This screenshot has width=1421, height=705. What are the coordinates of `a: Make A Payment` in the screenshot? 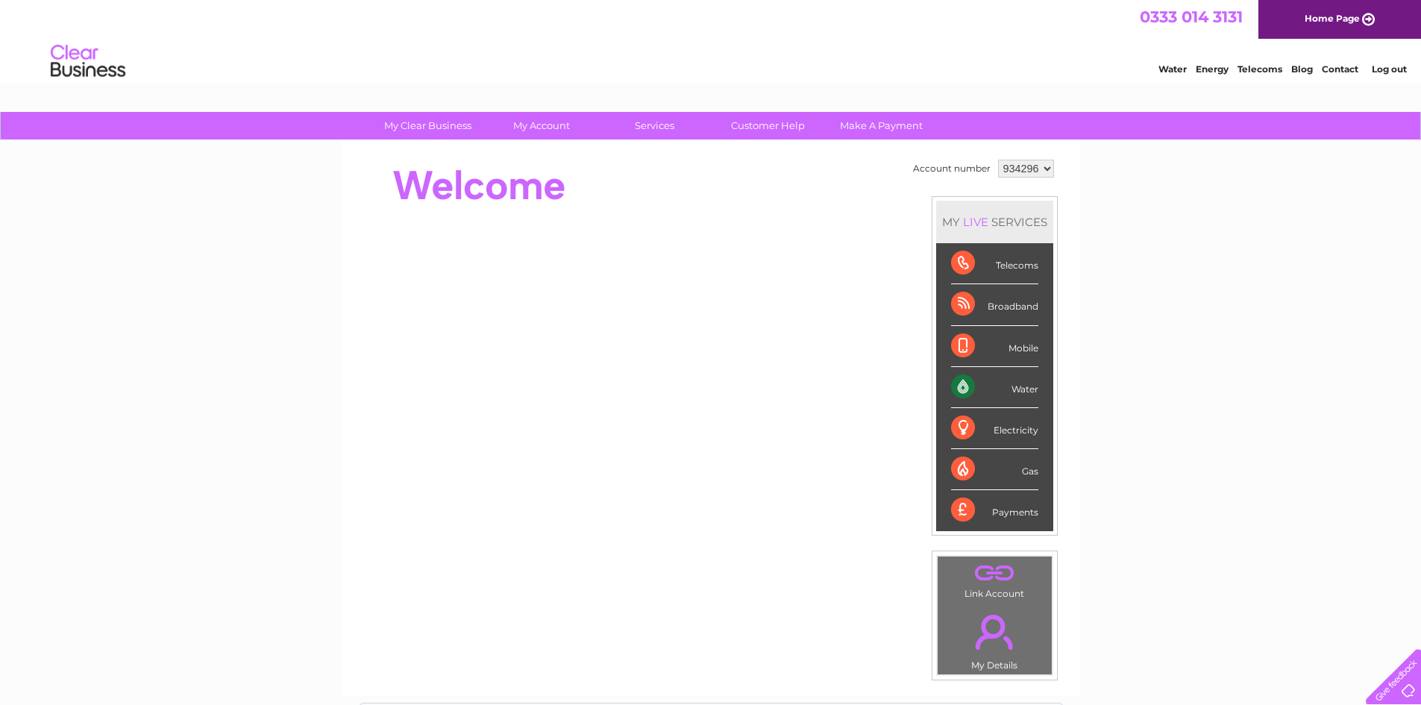 It's located at (881, 125).